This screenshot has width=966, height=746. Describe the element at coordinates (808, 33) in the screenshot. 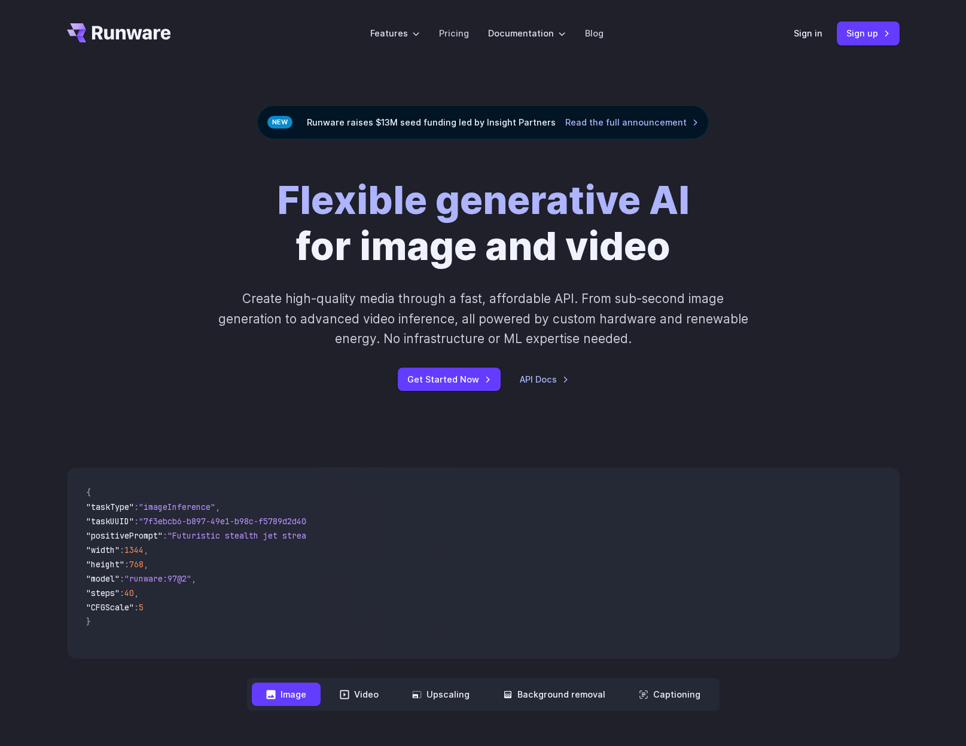

I see `a: Sign in` at that location.